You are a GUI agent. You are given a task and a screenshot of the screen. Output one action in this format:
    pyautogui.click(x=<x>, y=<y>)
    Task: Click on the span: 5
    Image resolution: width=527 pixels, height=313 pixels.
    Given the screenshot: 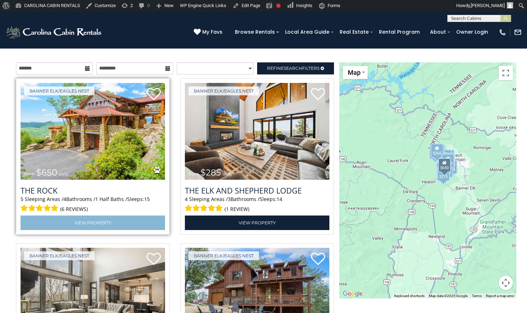 What is the action you would take?
    pyautogui.click(x=22, y=199)
    